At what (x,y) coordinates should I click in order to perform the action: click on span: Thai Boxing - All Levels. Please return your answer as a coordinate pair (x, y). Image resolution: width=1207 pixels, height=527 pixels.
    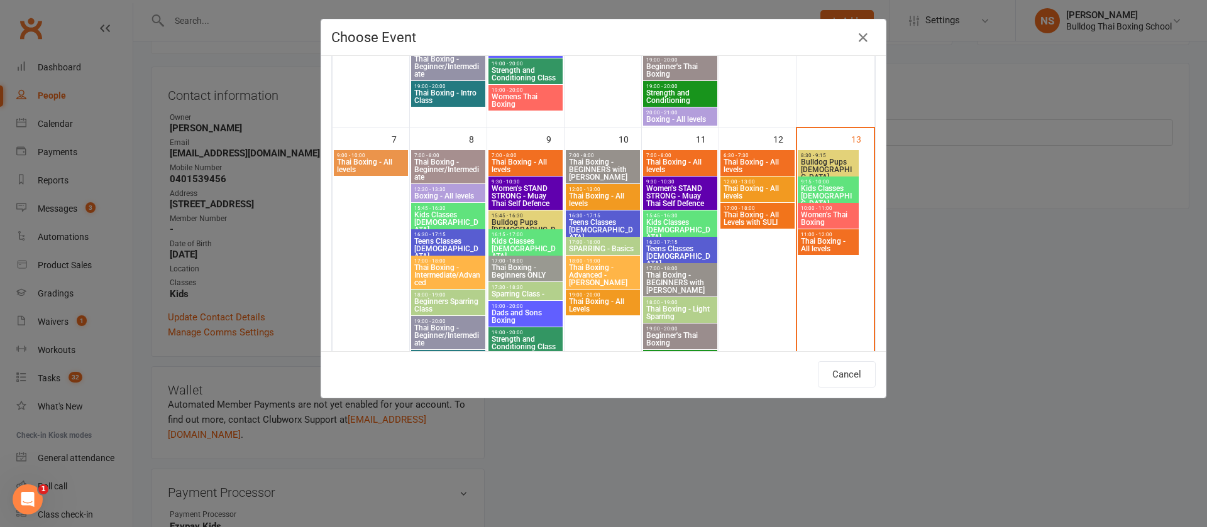
    Looking at the image, I should click on (603, 305).